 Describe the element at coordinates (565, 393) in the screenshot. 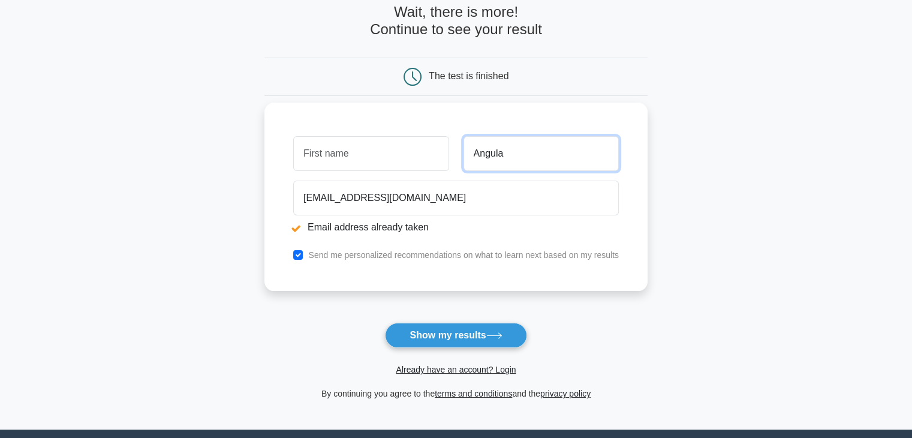

I see `a: privacy policy` at that location.